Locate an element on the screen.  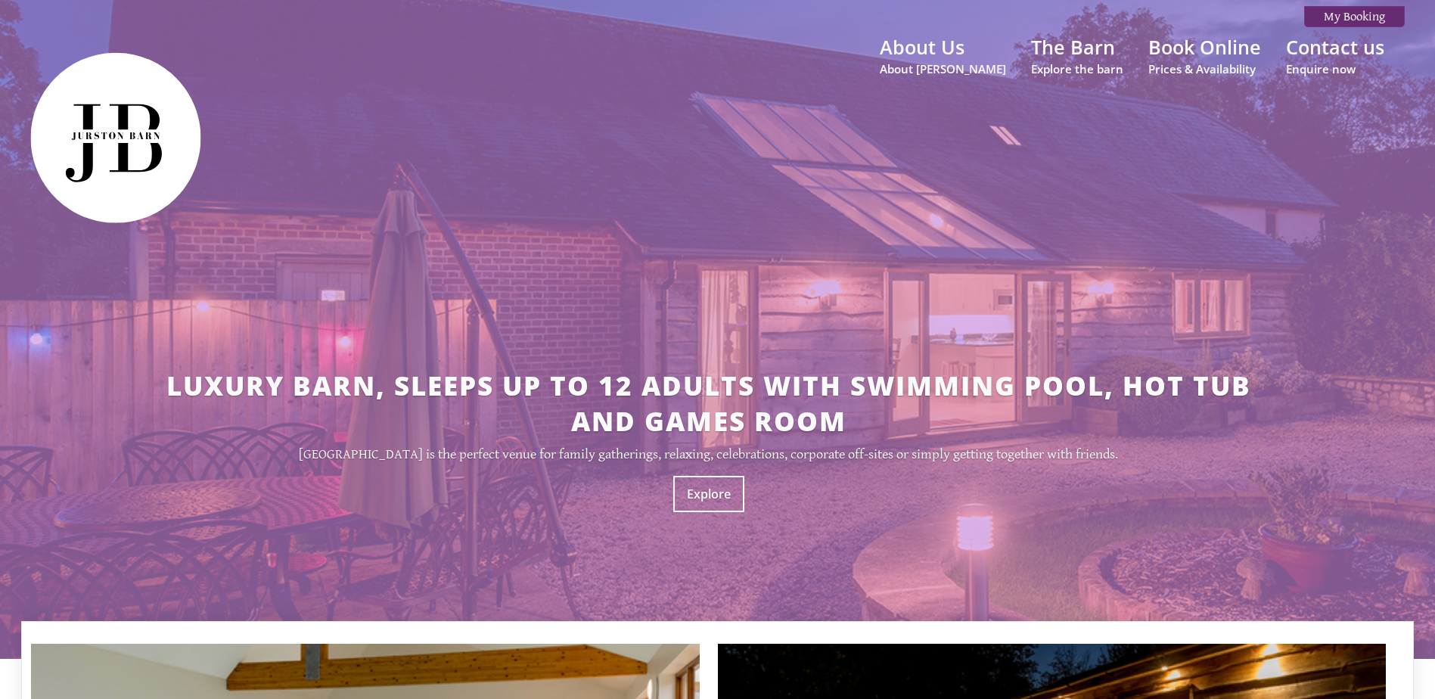
small: Explore the barn is located at coordinates (1077, 69).